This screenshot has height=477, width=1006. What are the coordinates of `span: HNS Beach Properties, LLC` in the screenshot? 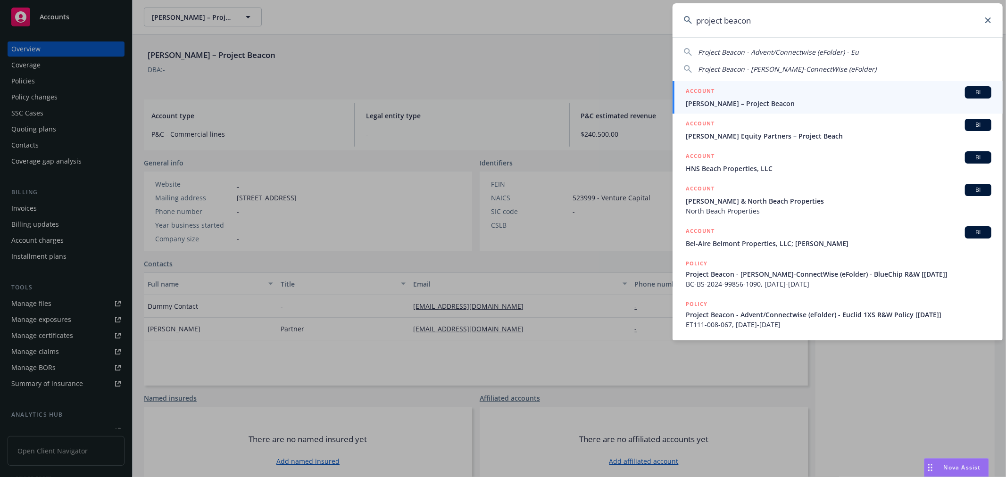 It's located at (839, 168).